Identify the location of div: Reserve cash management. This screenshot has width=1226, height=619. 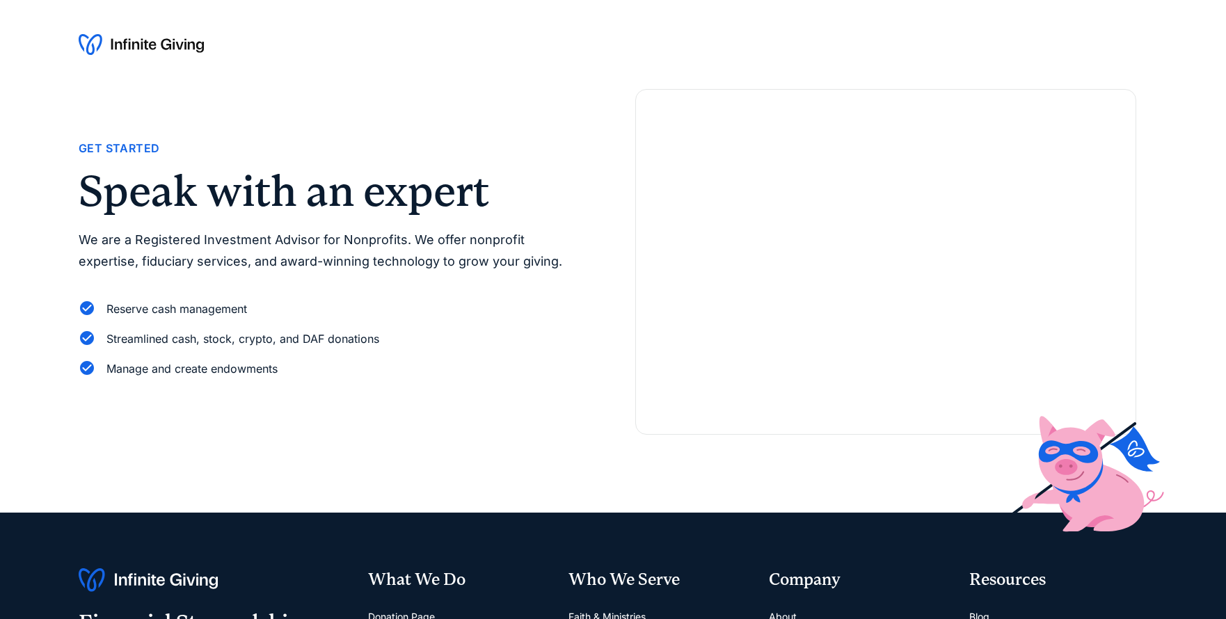
(177, 309).